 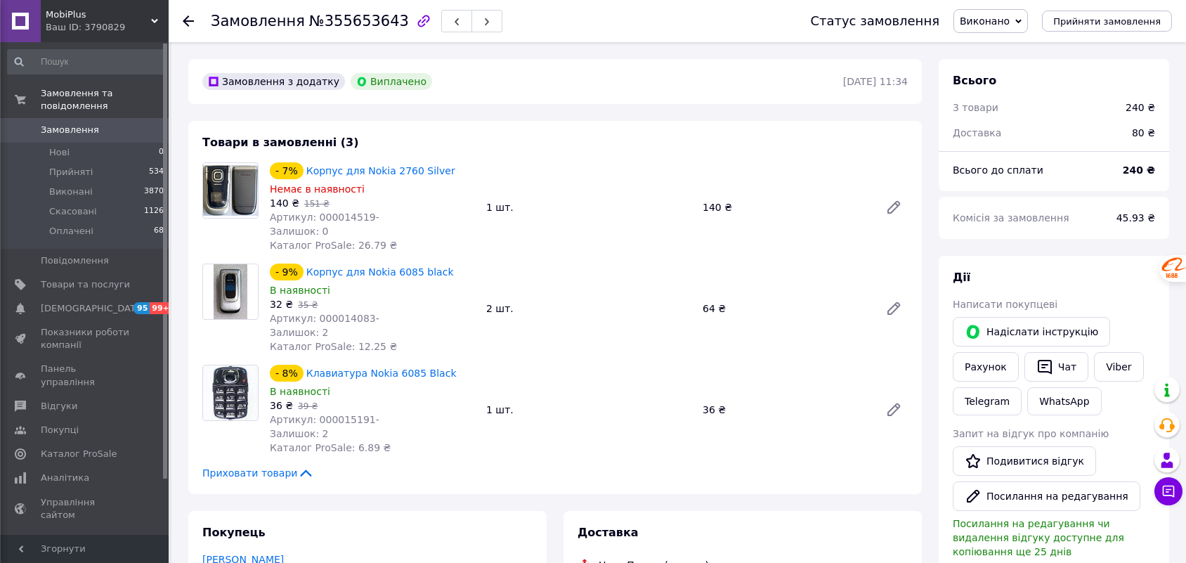 I want to click on a: WhatsApp, so click(x=1063, y=401).